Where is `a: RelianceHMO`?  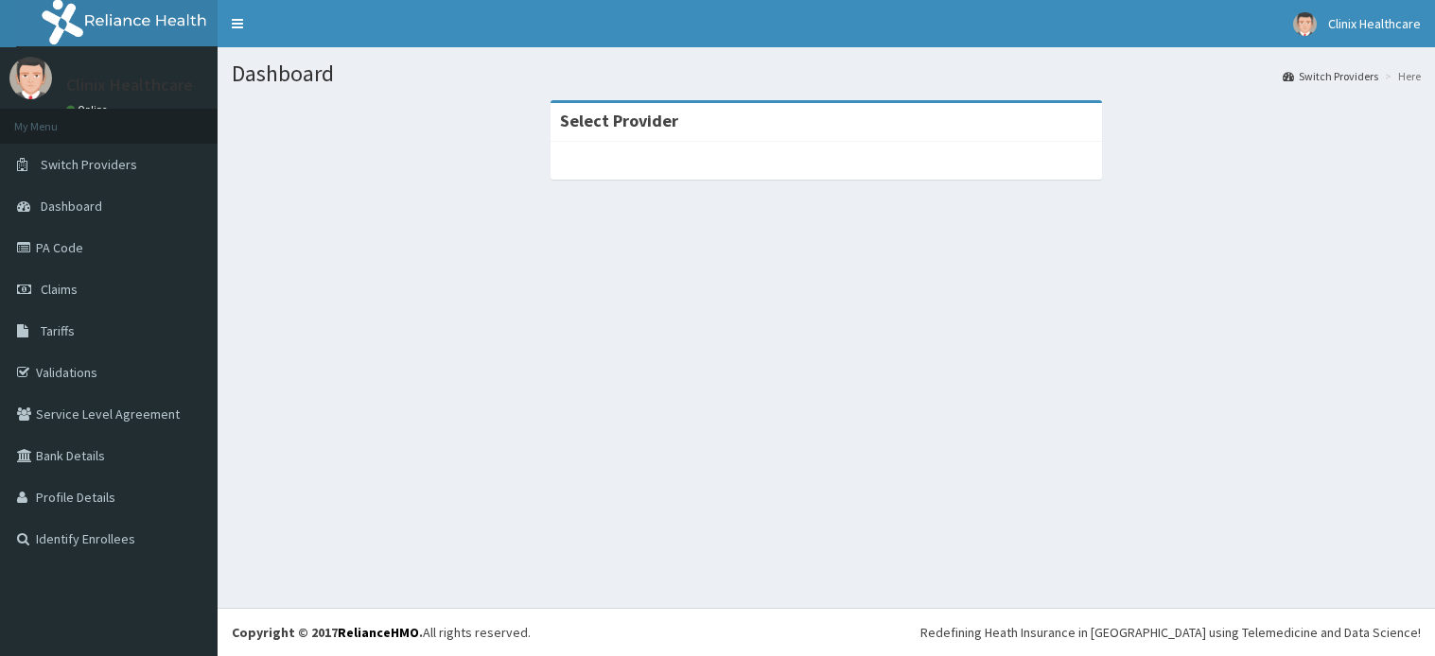
a: RelianceHMO is located at coordinates (378, 633).